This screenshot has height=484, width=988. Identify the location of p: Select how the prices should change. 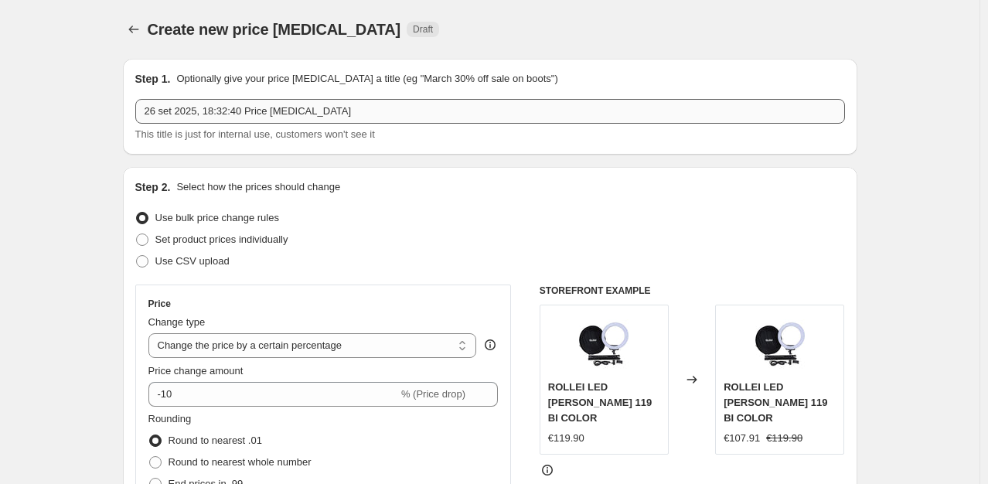
(258, 187).